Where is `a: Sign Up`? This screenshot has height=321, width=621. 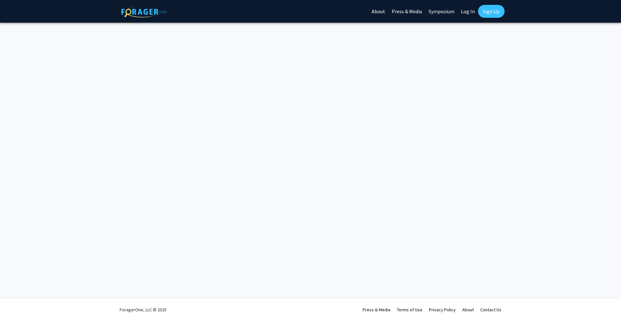
a: Sign Up is located at coordinates (491, 11).